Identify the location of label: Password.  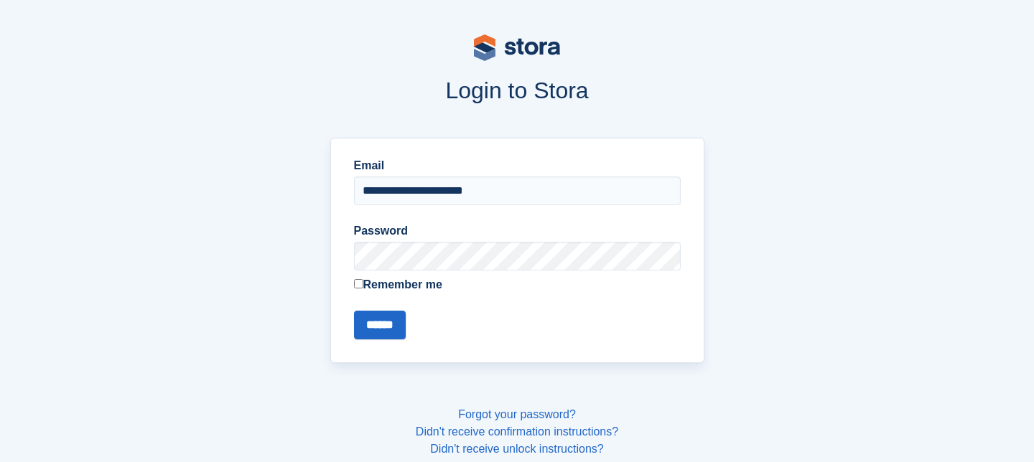
(517, 231).